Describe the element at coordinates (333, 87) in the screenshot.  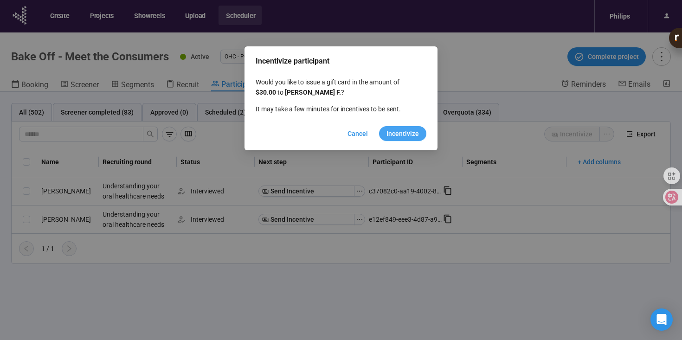
I see `p: Would you like to issue a gift card in the amount of to ?` at that location.